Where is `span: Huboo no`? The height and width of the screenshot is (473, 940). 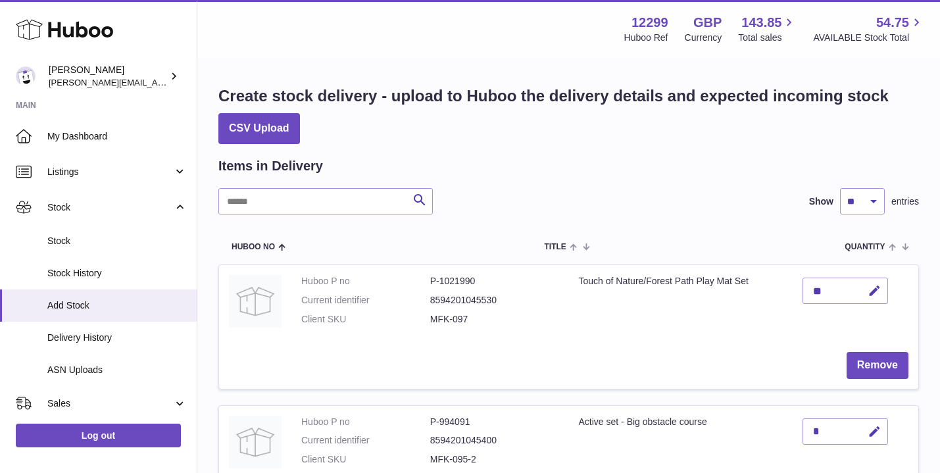 span: Huboo no is located at coordinates (253, 247).